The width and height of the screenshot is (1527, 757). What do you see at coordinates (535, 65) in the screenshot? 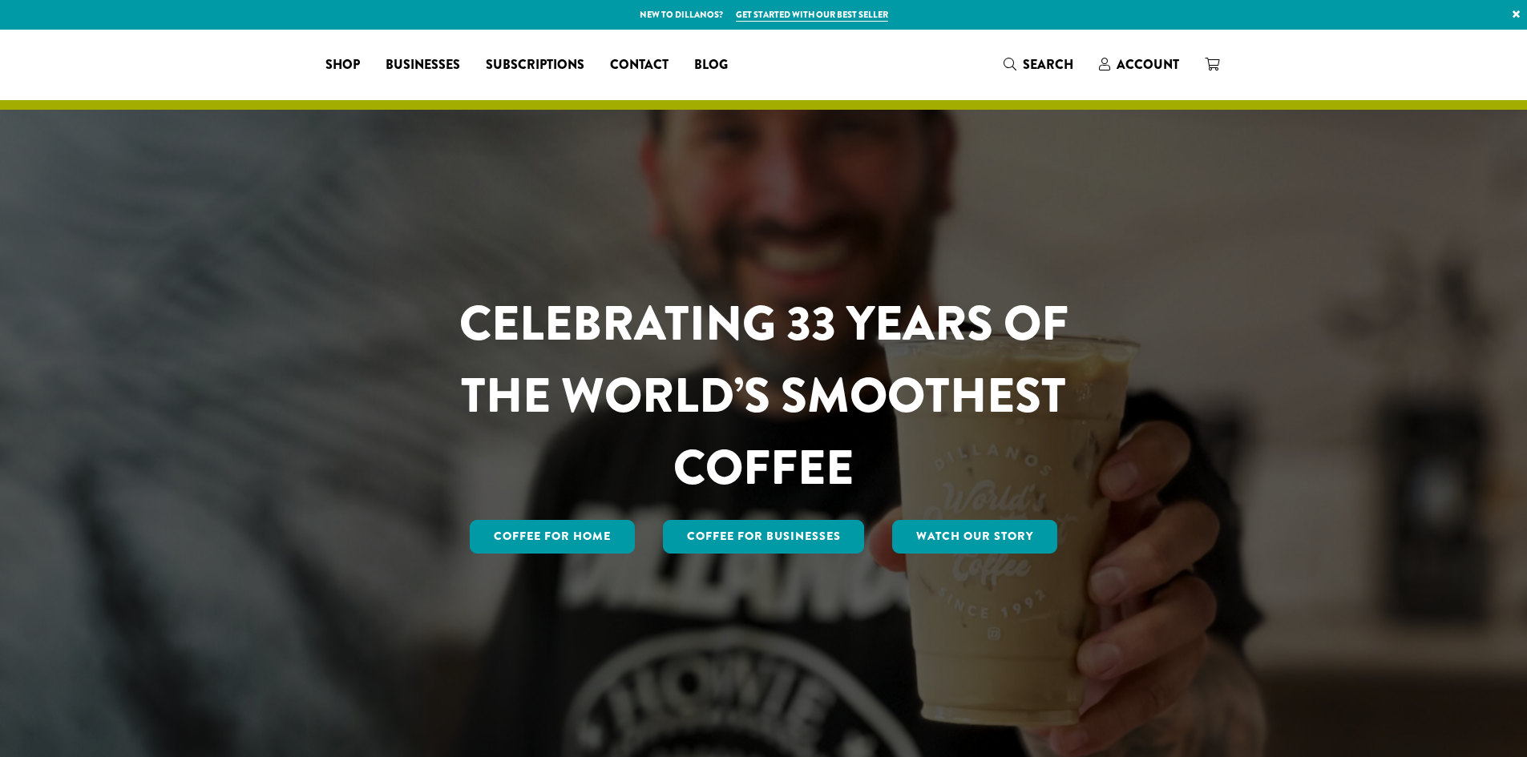
I see `span: Subscriptions` at bounding box center [535, 65].